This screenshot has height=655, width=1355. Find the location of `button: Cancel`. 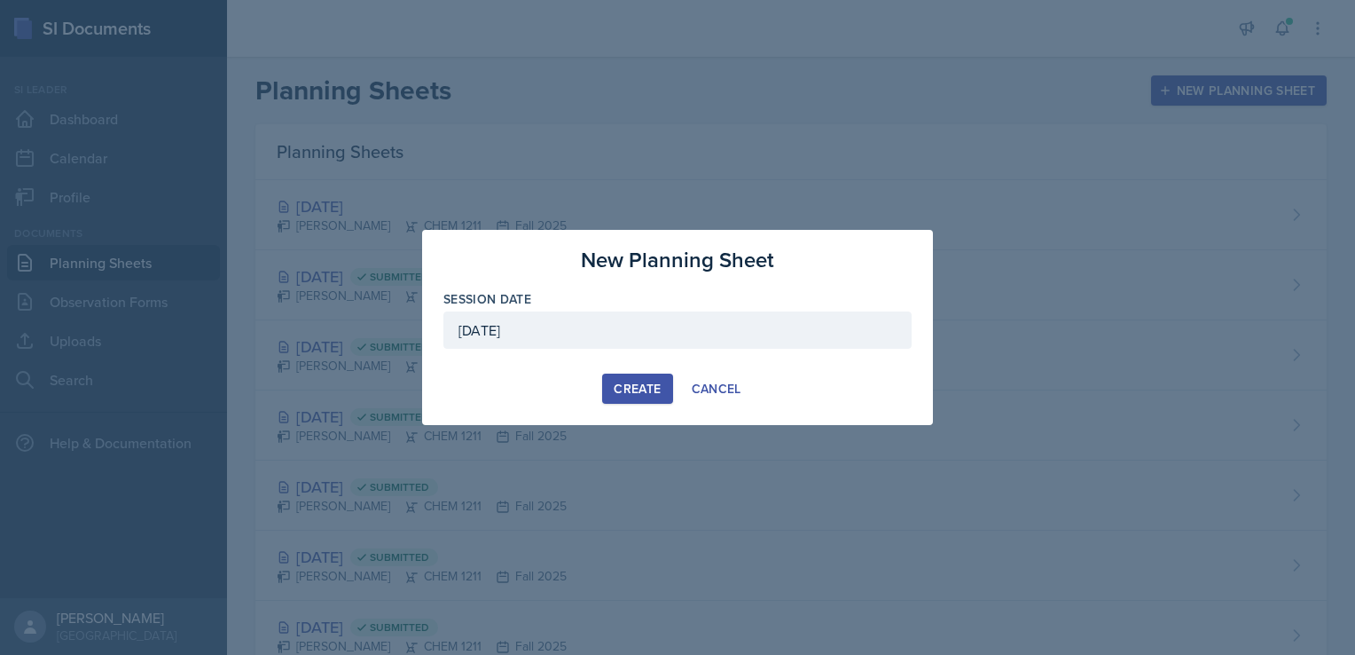

button: Cancel is located at coordinates (717, 389).